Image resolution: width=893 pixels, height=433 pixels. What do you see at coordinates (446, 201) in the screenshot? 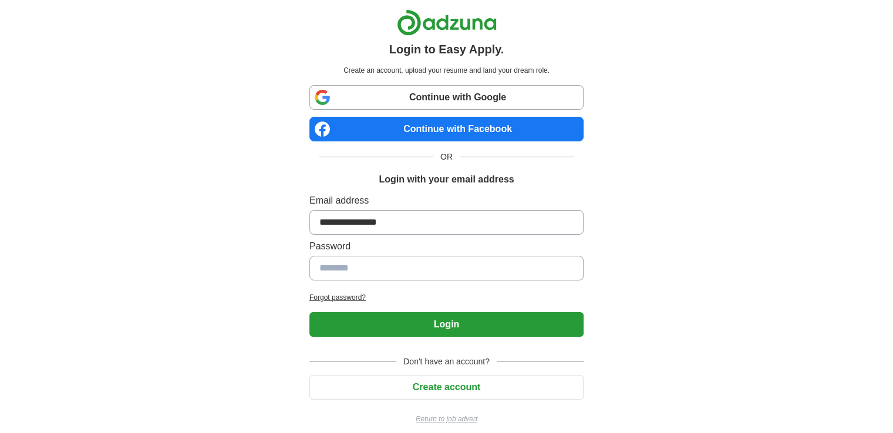
I see `label: Email address` at bounding box center [446, 201].